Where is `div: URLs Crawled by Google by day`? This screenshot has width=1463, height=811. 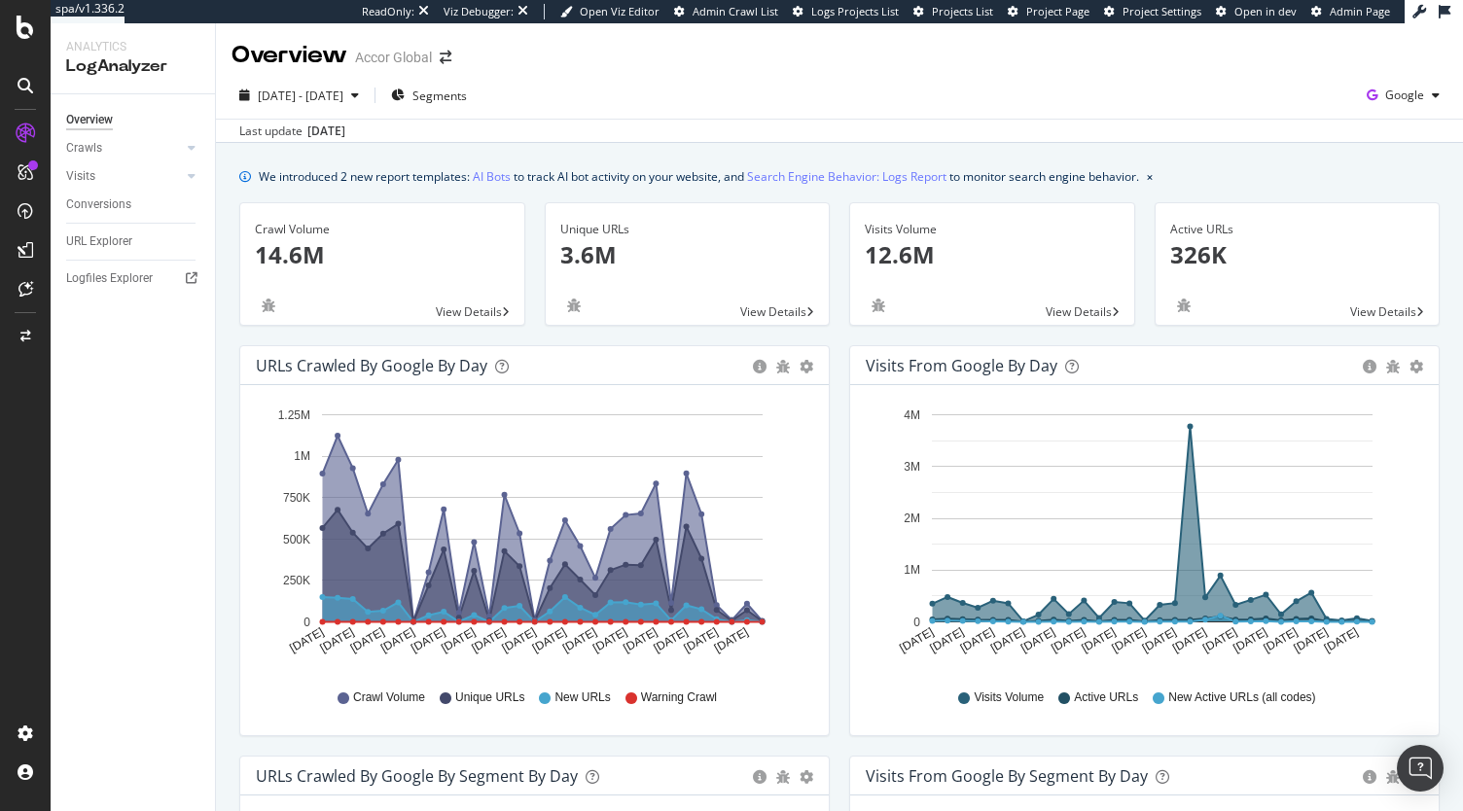
div: URLs Crawled by Google by day is located at coordinates (371, 366).